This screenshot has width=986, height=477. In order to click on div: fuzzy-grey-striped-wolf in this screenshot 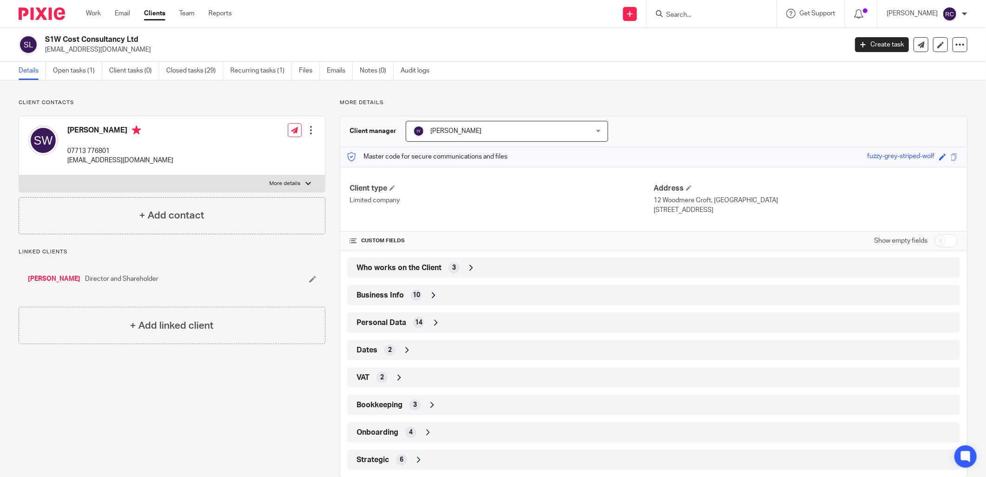, I will do `click(901, 157)`.